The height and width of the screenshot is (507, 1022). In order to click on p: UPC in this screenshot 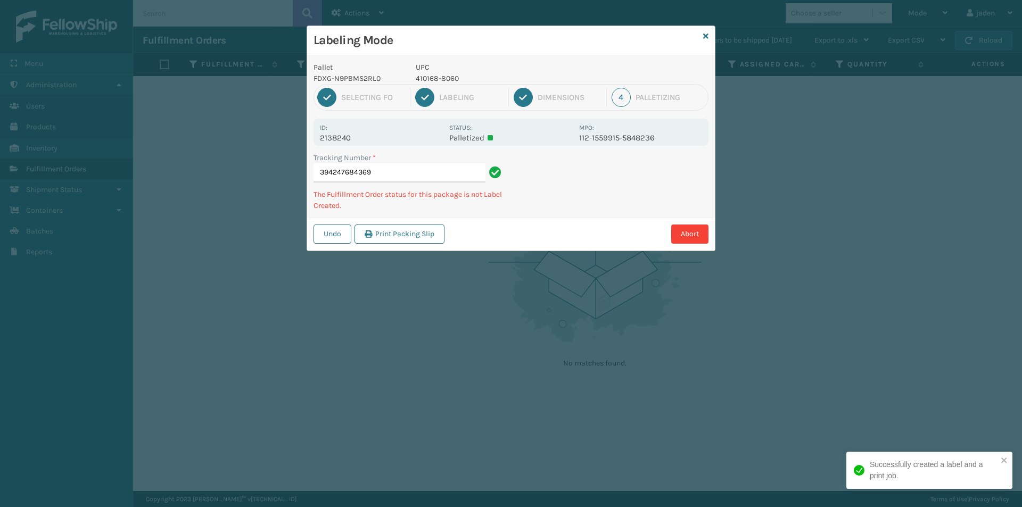, I will do `click(494, 67)`.